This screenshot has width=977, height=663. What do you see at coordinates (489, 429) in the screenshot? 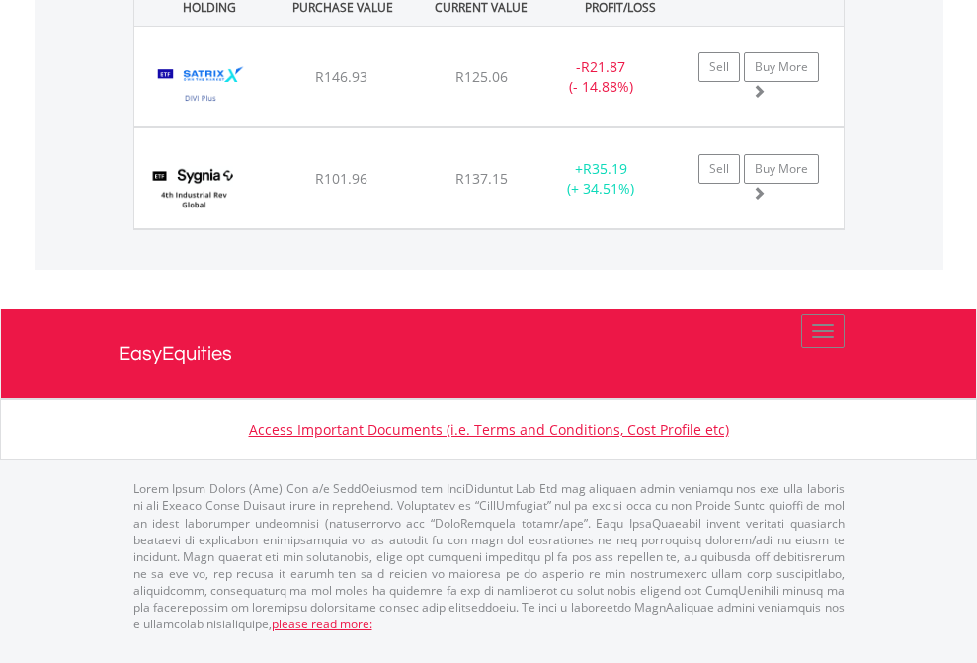
I see `a: Access Important Documents (i.e. Terms and Conditions, Cost Profile etc)` at bounding box center [489, 429].